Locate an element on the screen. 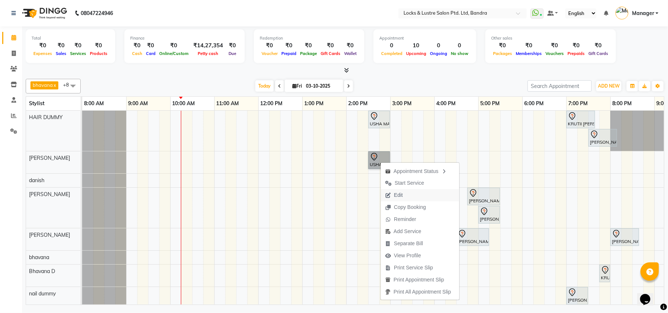 The width and height of the screenshot is (668, 313). a: 11:00 AM is located at coordinates (228, 104).